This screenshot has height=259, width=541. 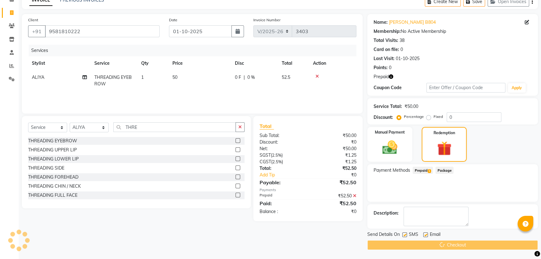 I want to click on div: Services, so click(x=195, y=50).